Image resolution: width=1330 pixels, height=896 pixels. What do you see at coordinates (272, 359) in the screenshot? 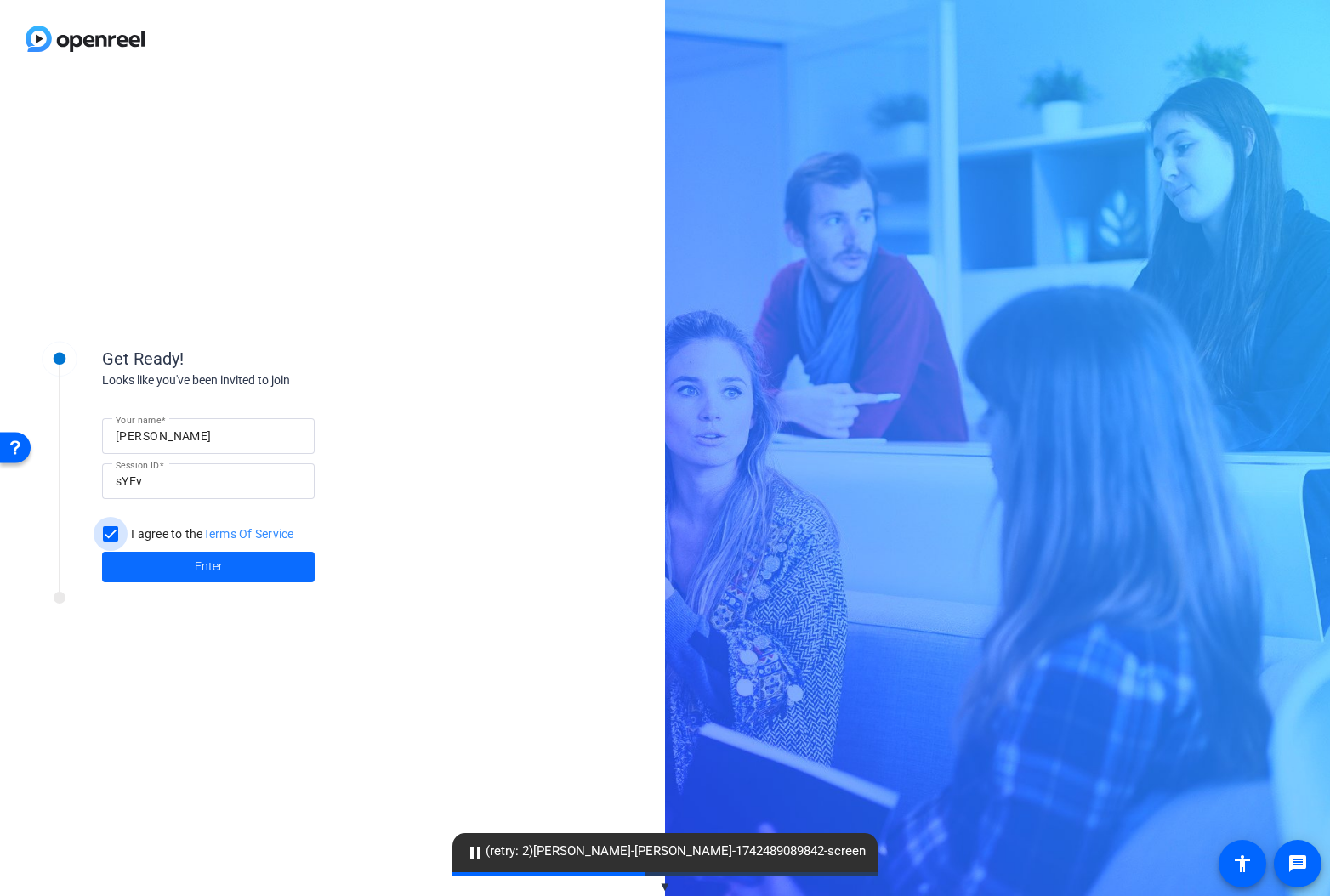
I see `div: Get Ready!` at bounding box center [272, 359].